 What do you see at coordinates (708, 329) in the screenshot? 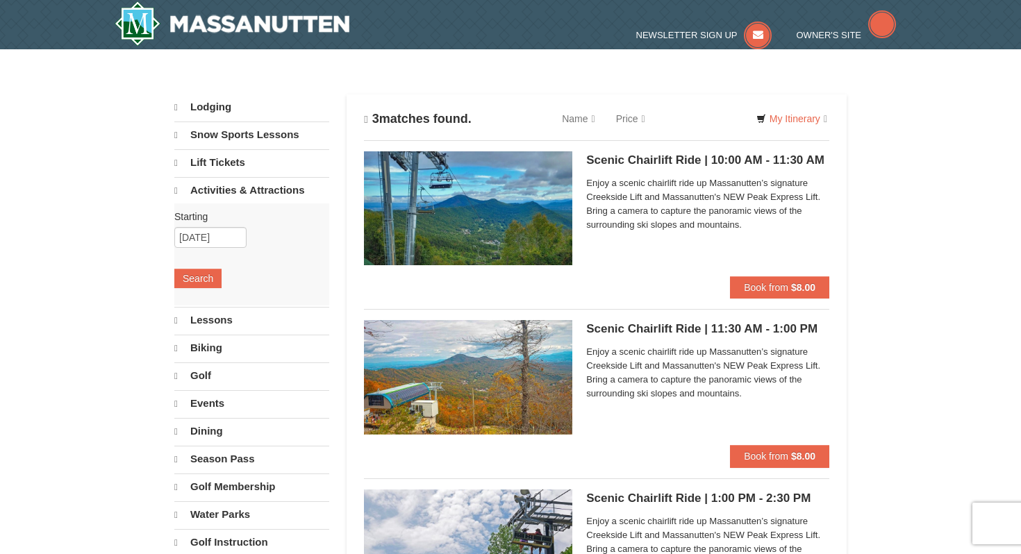
I see `h5: Scenic Chairlift Ride | 11:30 AM - 1:00 PM` at bounding box center [708, 329].